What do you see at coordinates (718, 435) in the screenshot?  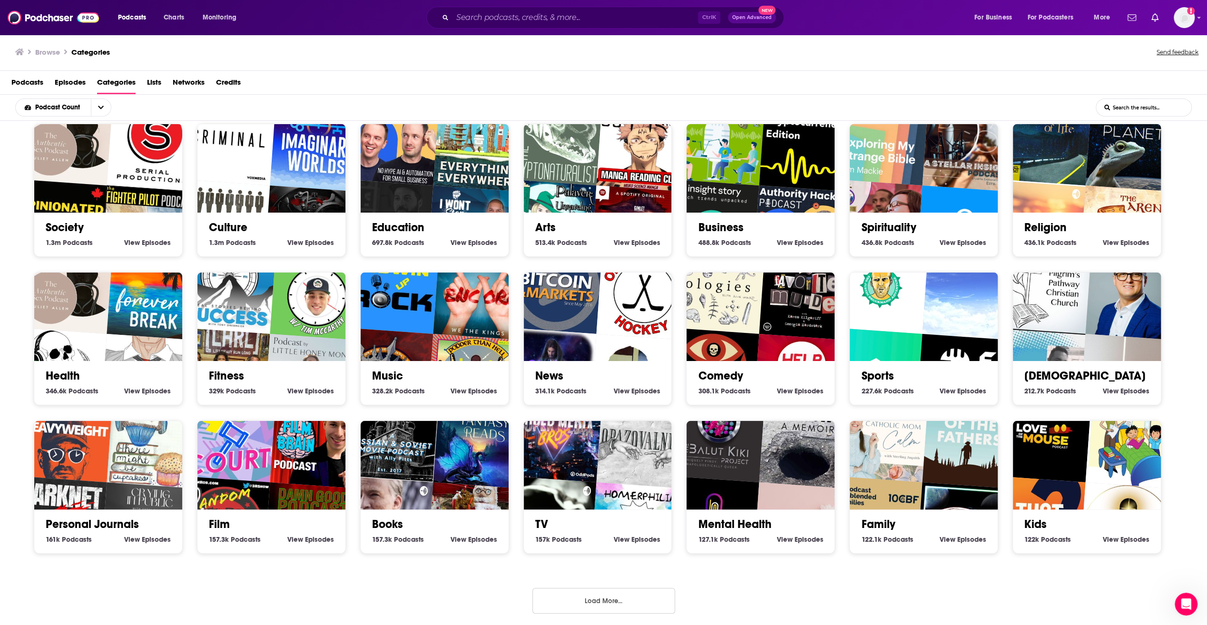 I see `div: The Balut Kiki Project` at bounding box center [718, 435].